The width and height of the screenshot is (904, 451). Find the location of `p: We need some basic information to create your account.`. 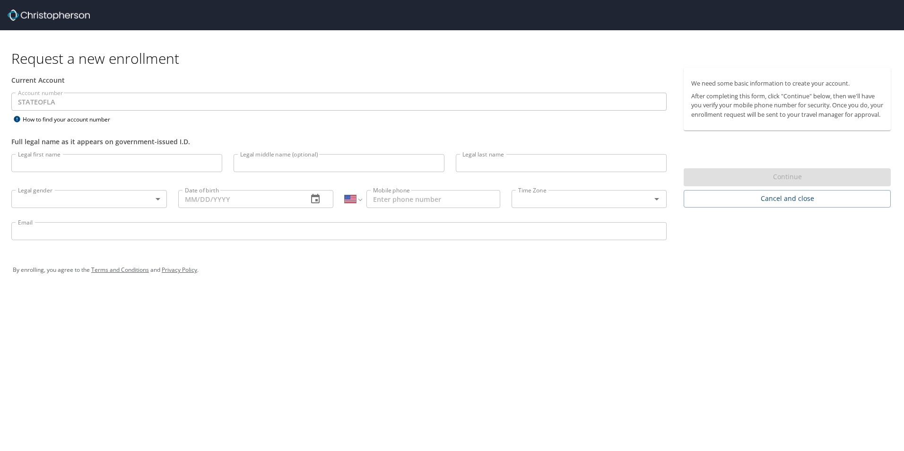

p: We need some basic information to create your account. is located at coordinates (787, 83).